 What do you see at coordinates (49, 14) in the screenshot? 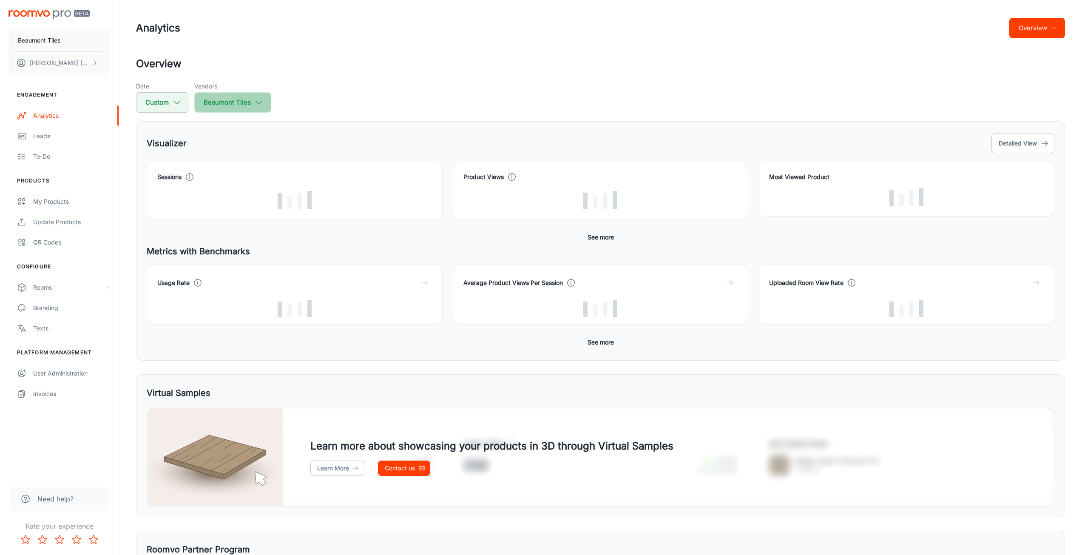
I see `img: Roomvo PRO Beta` at bounding box center [49, 14].